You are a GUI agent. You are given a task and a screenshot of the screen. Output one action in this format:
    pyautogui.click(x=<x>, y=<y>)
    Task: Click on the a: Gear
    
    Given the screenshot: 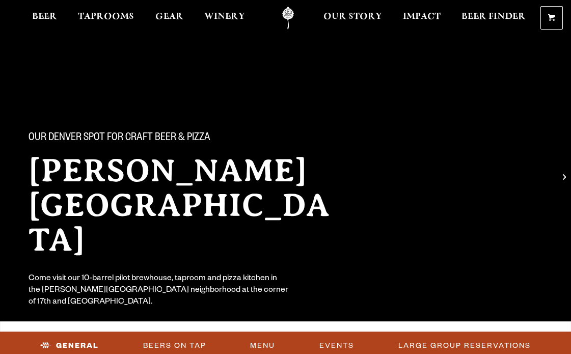 What is the action you would take?
    pyautogui.click(x=169, y=18)
    